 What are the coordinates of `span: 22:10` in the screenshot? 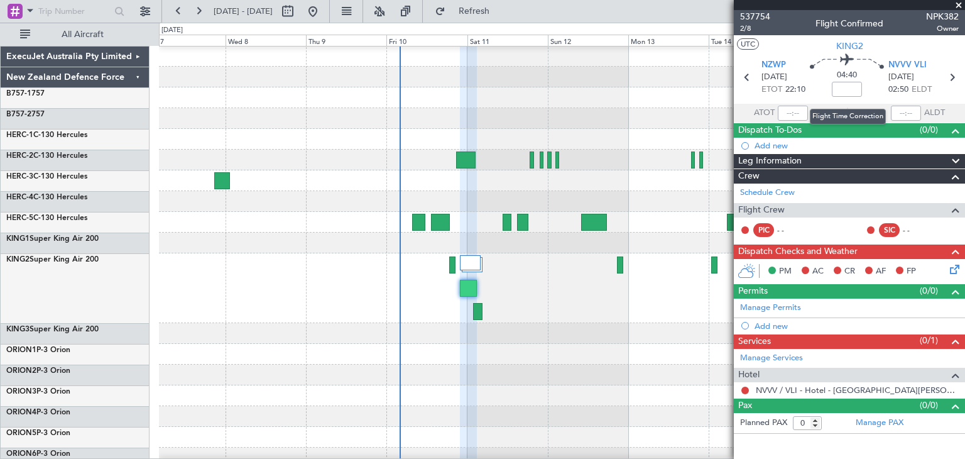 It's located at (796, 90).